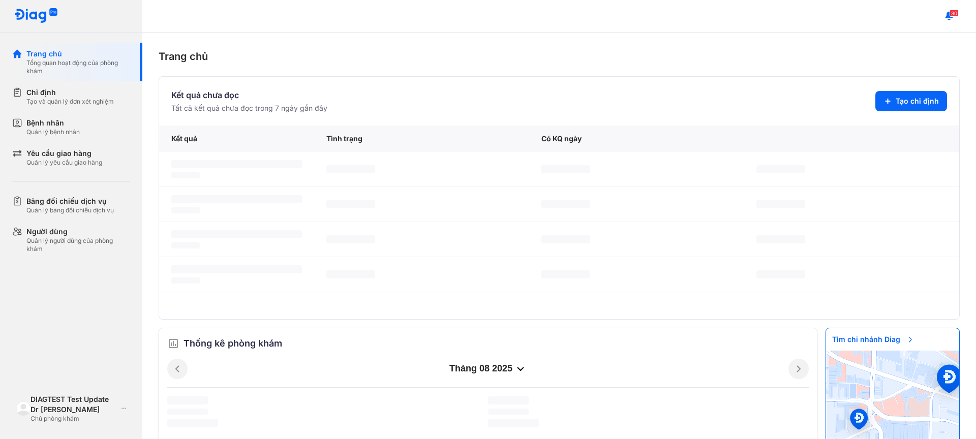 The width and height of the screenshot is (976, 439). What do you see at coordinates (911, 101) in the screenshot?
I see `button: Tạo chỉ định` at bounding box center [911, 101].